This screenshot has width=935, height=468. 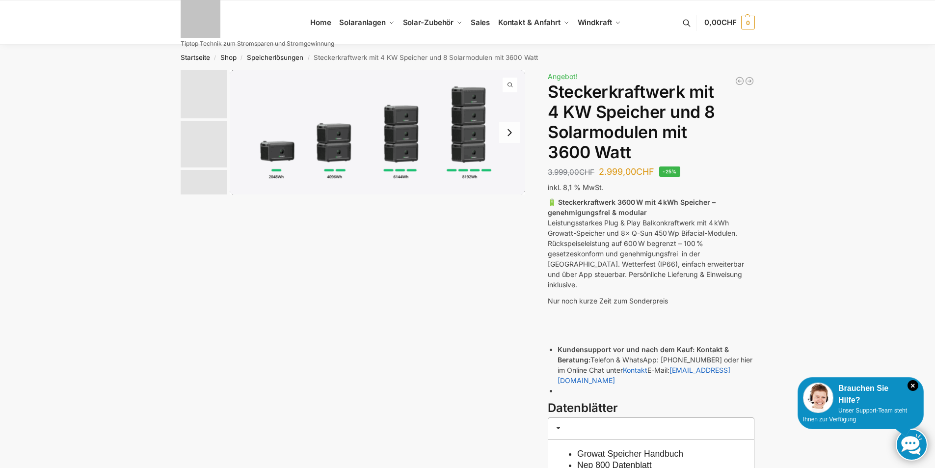 I want to click on a: Kontakt, so click(x=635, y=369).